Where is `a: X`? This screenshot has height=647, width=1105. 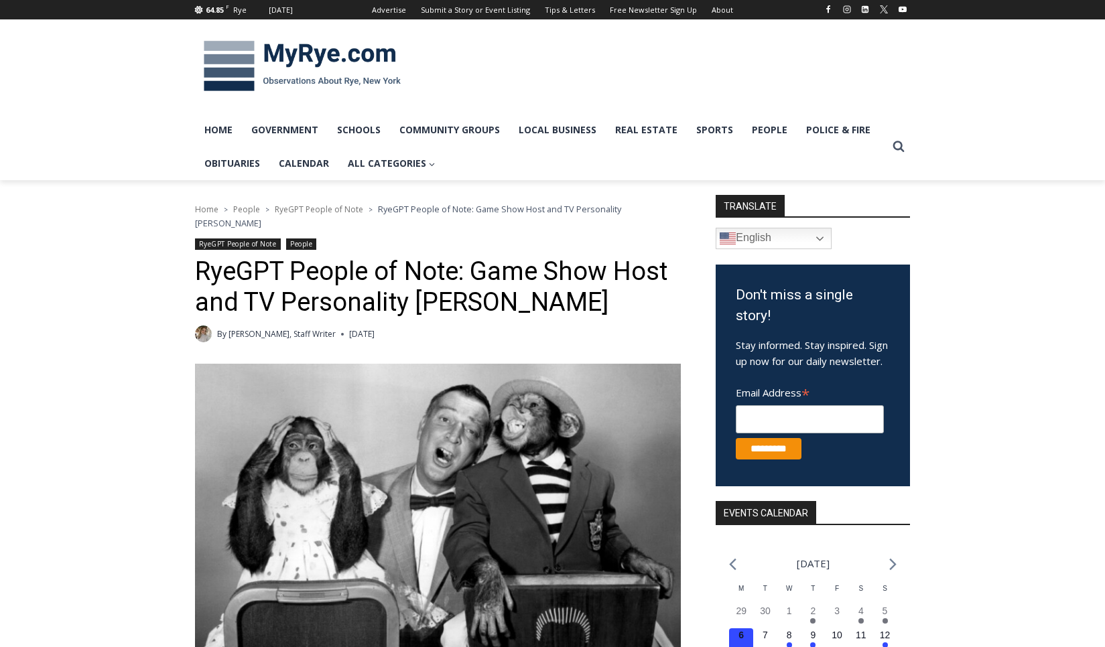 a: X is located at coordinates (884, 9).